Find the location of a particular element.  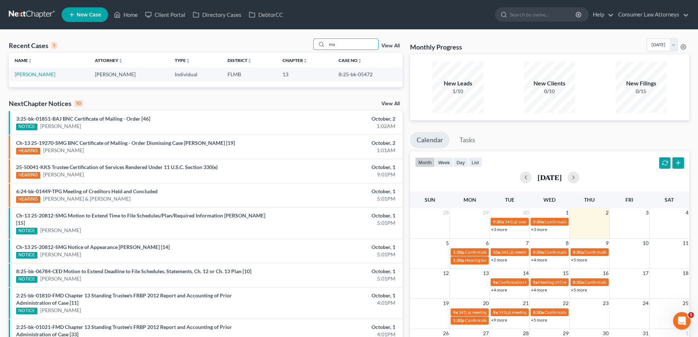

a: Client Portal is located at coordinates (165, 15).